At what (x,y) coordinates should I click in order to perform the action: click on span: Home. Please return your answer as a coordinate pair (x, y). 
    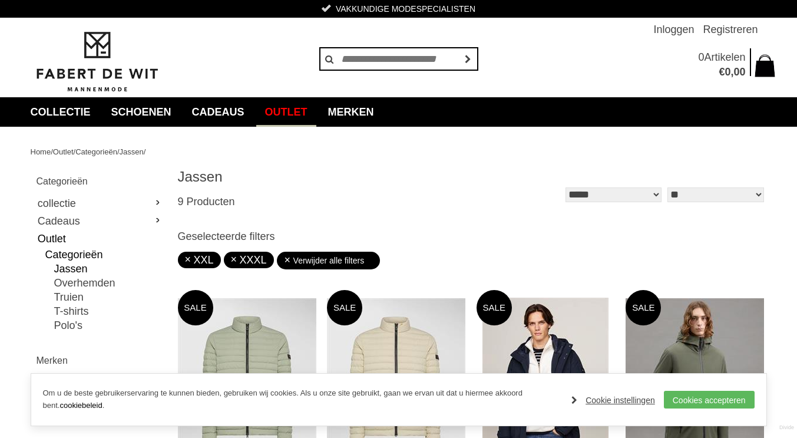
    Looking at the image, I should click on (41, 151).